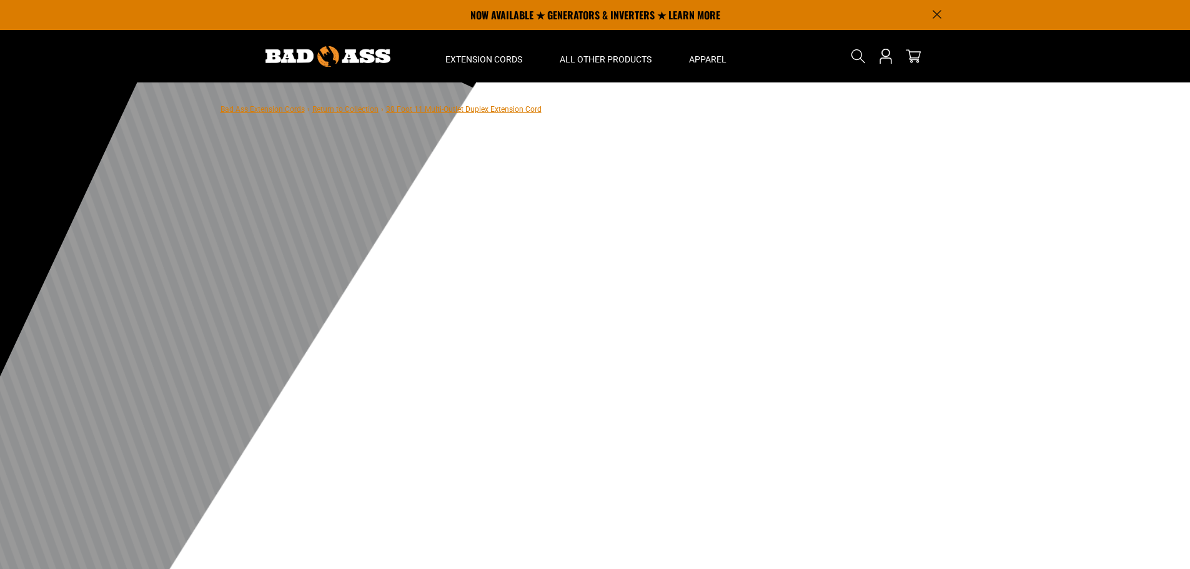 This screenshot has height=569, width=1190. I want to click on span: All Other Products, so click(605, 59).